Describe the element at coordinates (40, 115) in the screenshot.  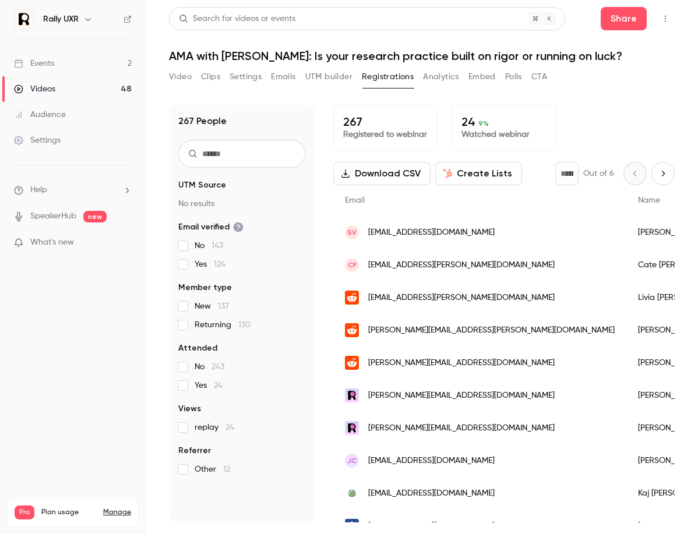
I see `div: Audience` at that location.